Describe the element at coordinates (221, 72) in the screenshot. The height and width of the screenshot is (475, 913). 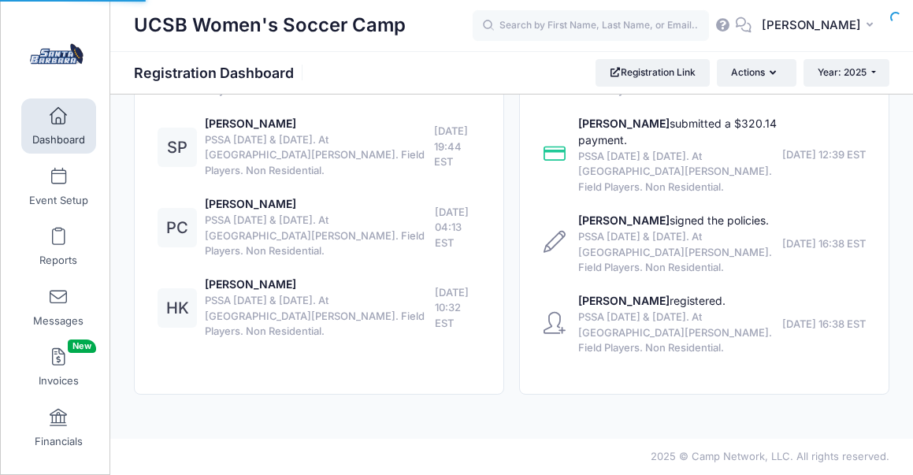
I see `h1: Registration Dashboard` at that location.